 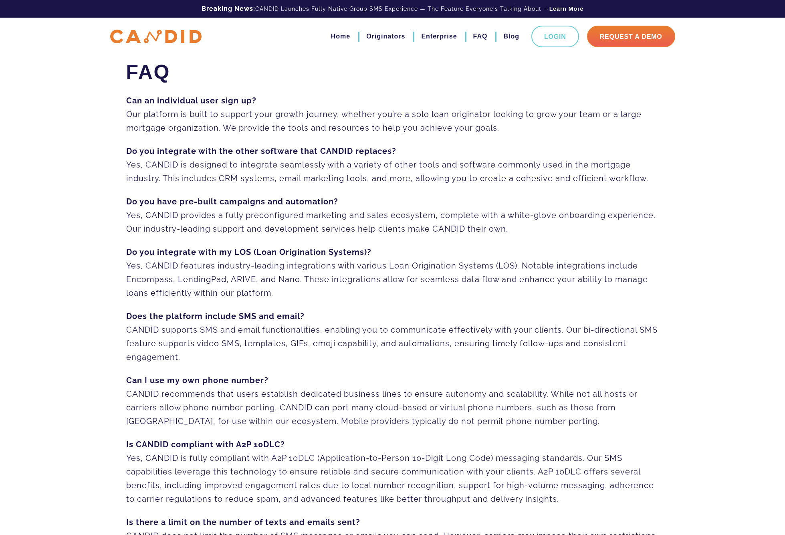 What do you see at coordinates (393, 215) in the screenshot?
I see `p: Yes, CANDID provides a fully preconfigured marketing and sales ecosystem, complete with a white-g...` at bounding box center [393, 215].